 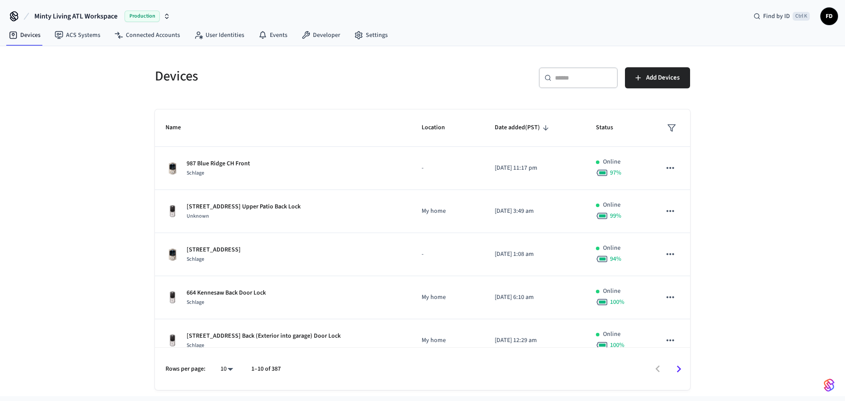 I want to click on p: Rows per page:, so click(x=185, y=369).